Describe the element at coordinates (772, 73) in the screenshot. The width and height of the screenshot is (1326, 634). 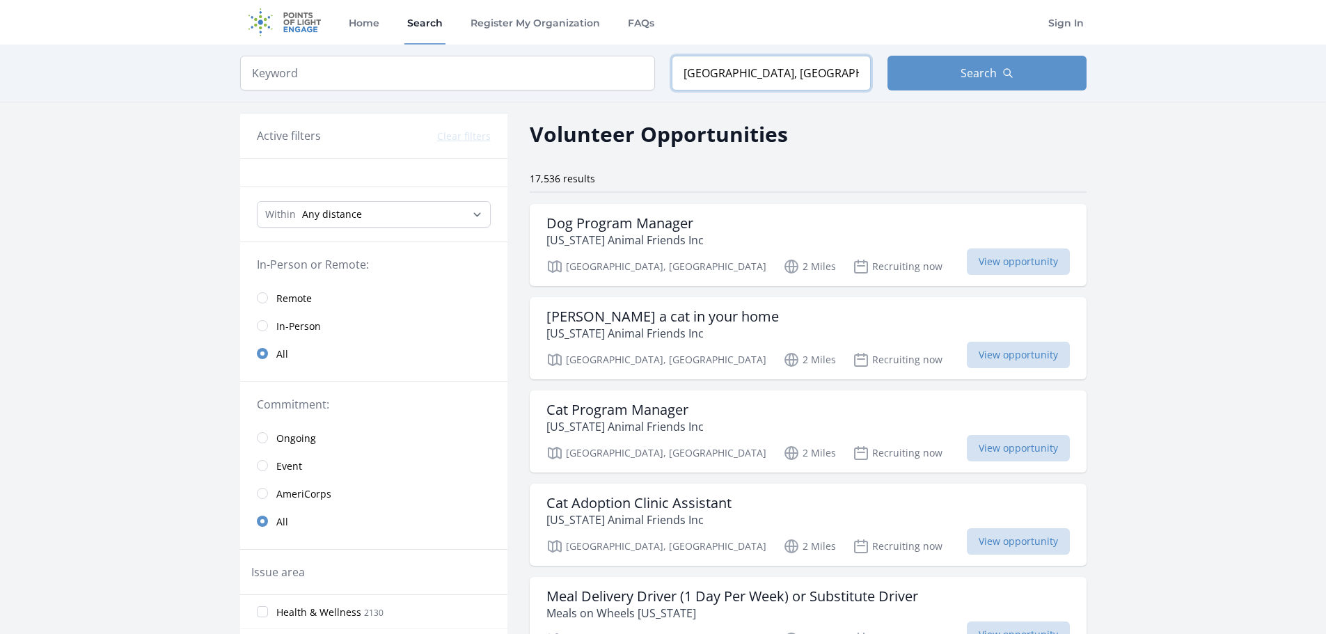
I see `input: Location` at that location.